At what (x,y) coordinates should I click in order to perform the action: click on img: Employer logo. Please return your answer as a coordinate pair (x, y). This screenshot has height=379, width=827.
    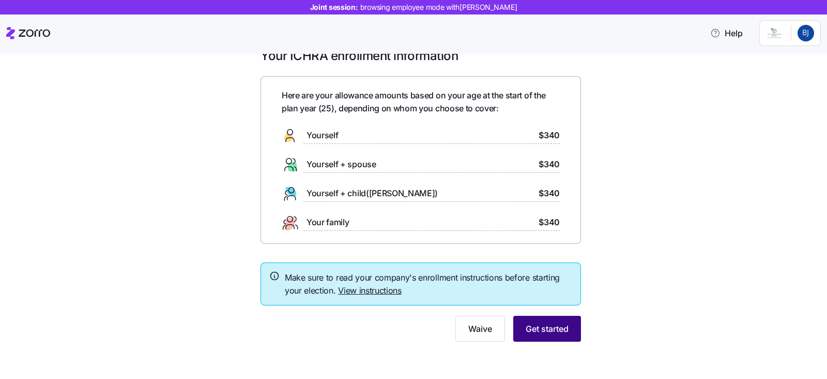
    Looking at the image, I should click on (775, 33).